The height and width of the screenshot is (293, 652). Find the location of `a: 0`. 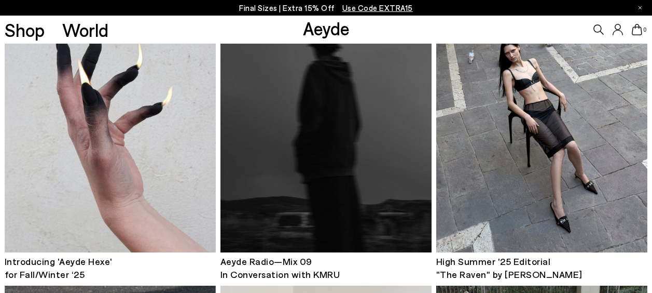

a: 0 is located at coordinates (637, 30).